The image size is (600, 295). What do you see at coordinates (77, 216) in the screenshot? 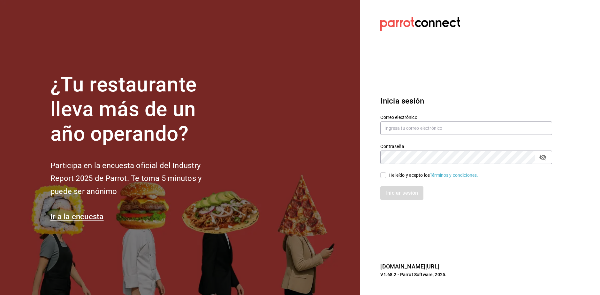
I see `a: Ir a la encuesta` at bounding box center [77, 216].